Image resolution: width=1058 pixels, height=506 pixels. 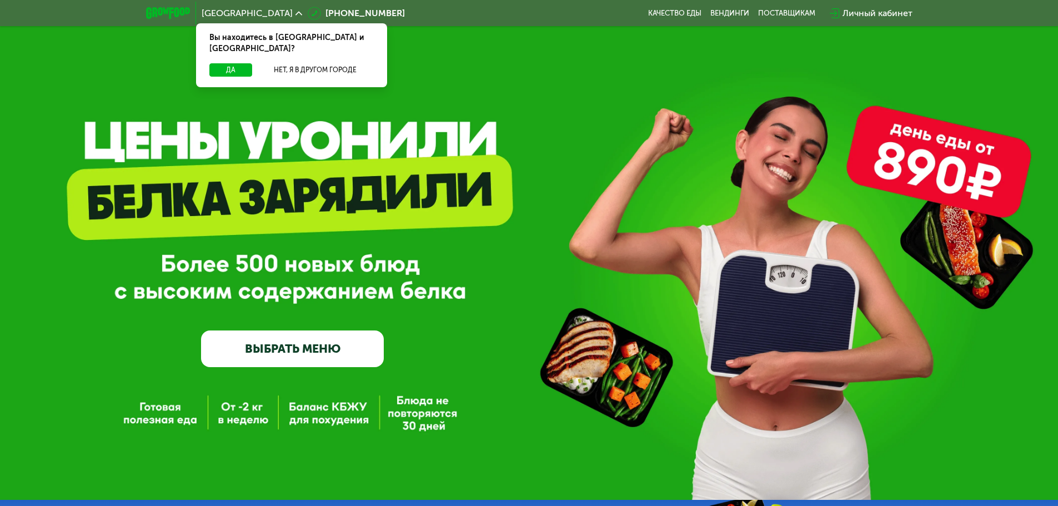 What do you see at coordinates (292, 349) in the screenshot?
I see `a: ВЫБРАТЬ МЕНЮ` at bounding box center [292, 349].